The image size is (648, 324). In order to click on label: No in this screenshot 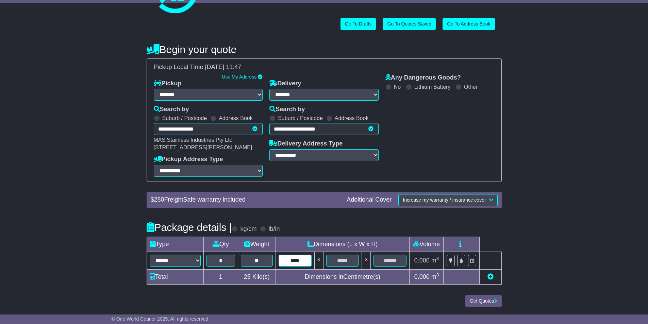, I will do `click(397, 87)`.